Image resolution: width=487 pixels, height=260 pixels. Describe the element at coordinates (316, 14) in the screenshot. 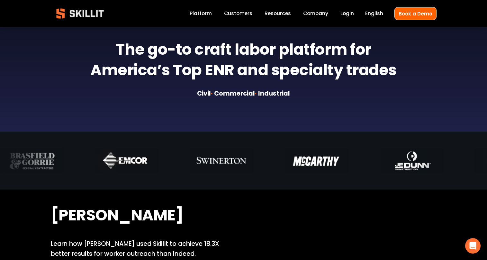

I see `a: Company` at that location.